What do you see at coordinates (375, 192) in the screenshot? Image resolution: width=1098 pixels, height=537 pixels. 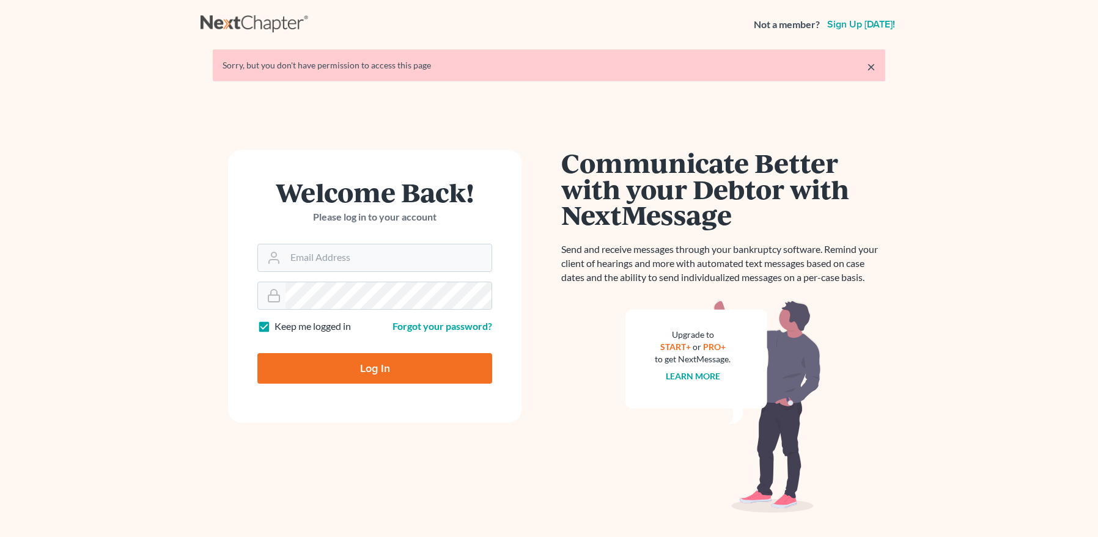 I see `h1: Welcome Back!` at bounding box center [375, 192].